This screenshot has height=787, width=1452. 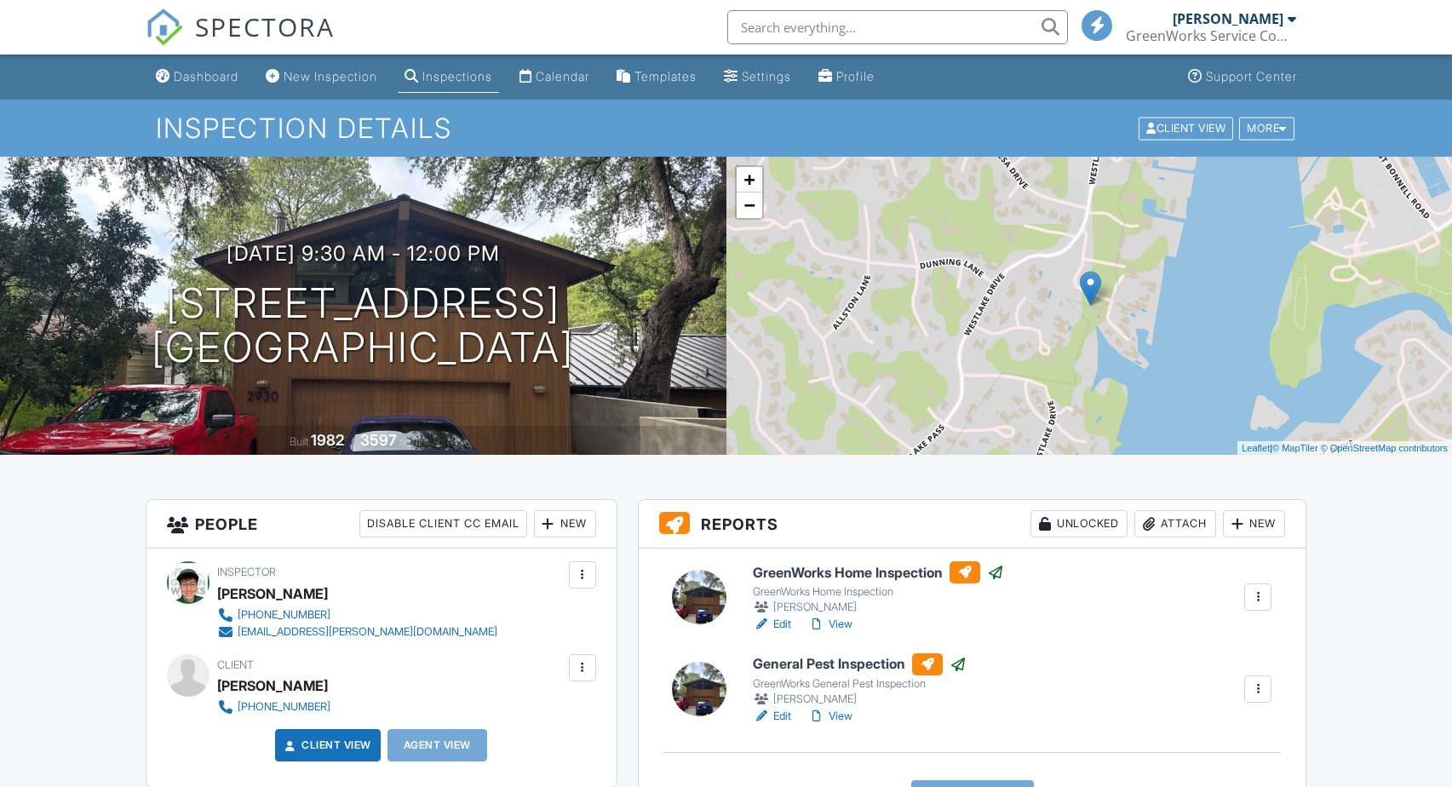 I want to click on div: Templates, so click(x=665, y=76).